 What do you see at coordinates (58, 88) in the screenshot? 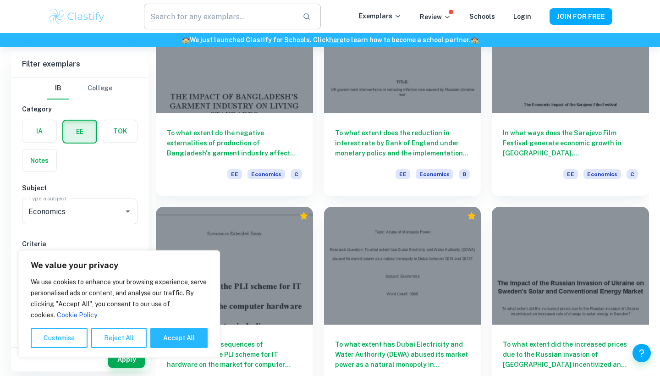
I see `button: IB` at bounding box center [58, 88].